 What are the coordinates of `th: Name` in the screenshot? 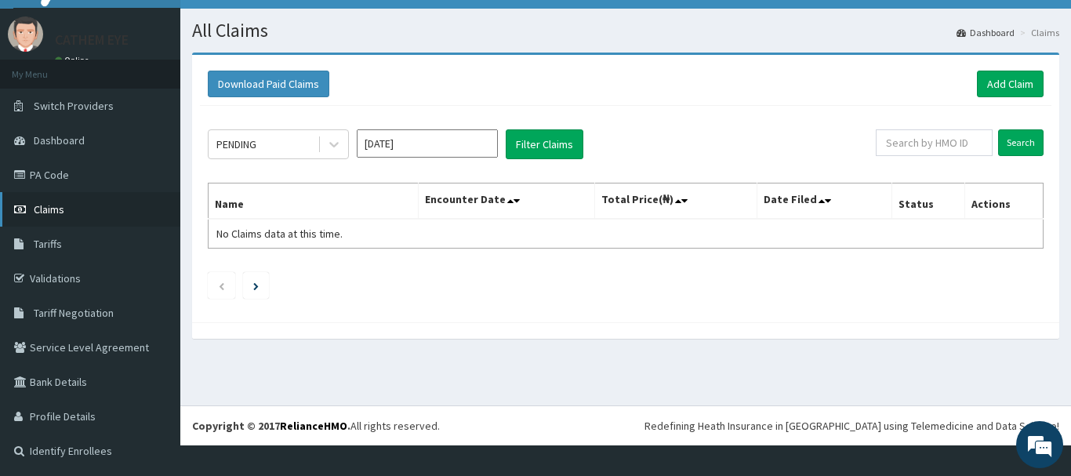 It's located at (314, 202).